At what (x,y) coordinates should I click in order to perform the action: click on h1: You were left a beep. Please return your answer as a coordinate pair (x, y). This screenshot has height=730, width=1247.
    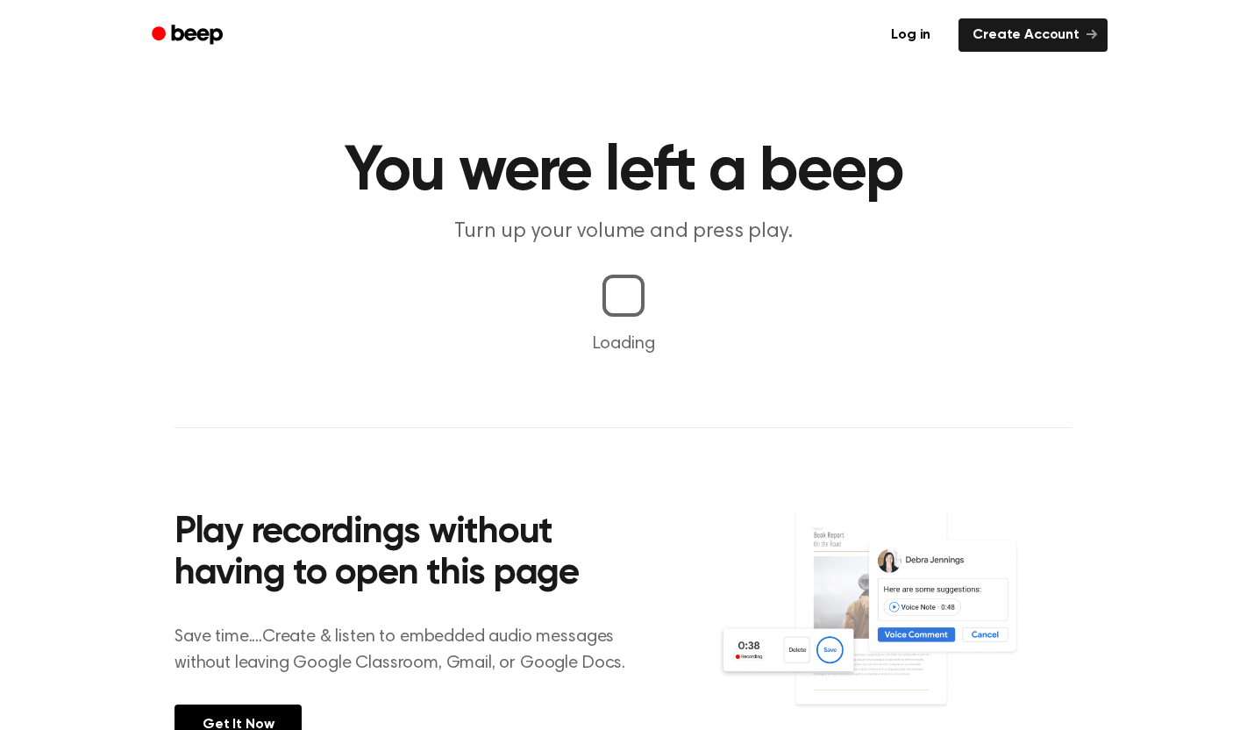
    Looking at the image, I should click on (624, 172).